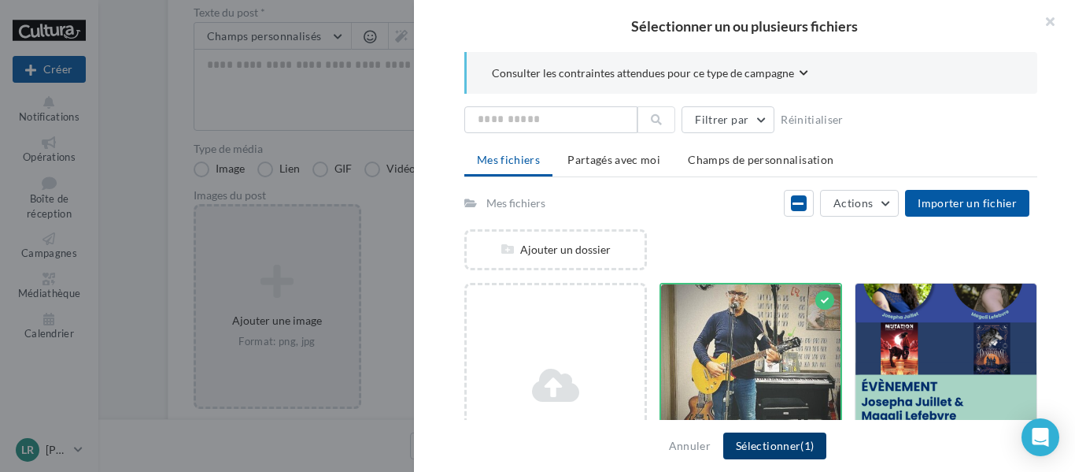  Describe the element at coordinates (745, 26) in the screenshot. I see `h2: Sélectionner un ou plusieurs fichiers` at that location.